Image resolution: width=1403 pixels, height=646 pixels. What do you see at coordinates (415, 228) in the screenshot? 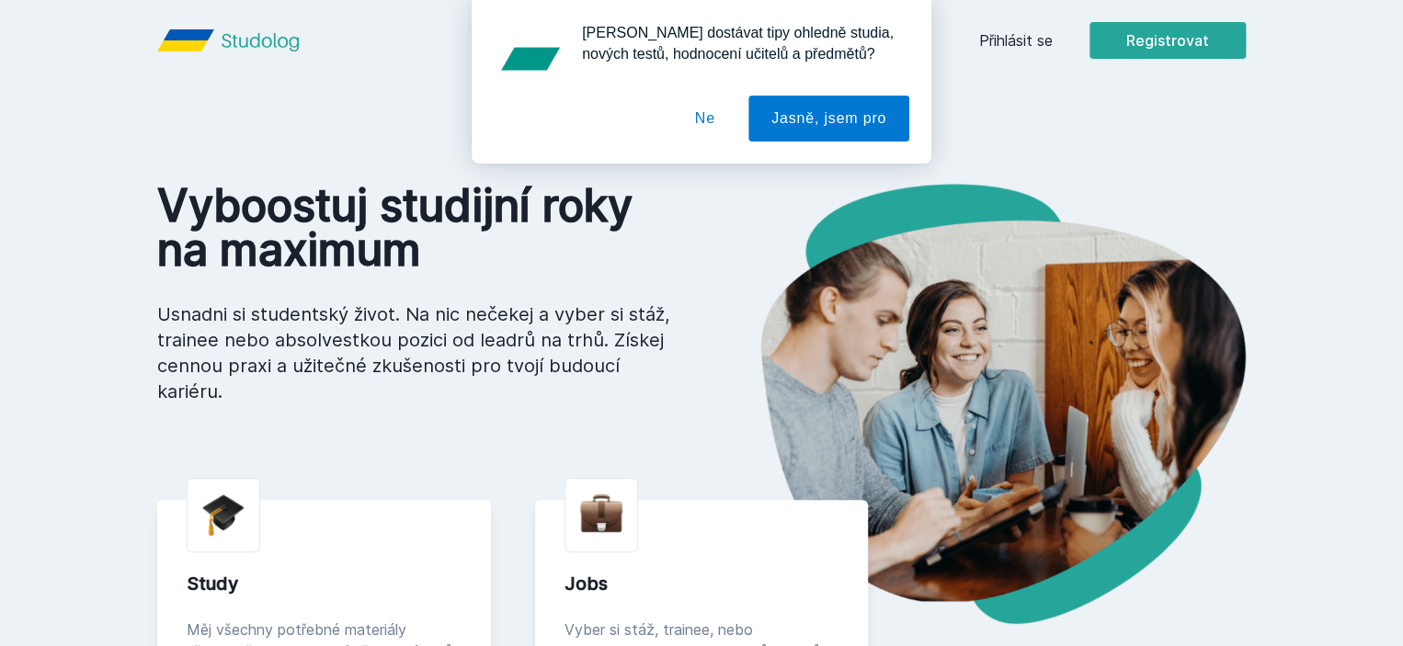
I see `h1: Vyboostuj studijní roky na maximum` at bounding box center [415, 228].